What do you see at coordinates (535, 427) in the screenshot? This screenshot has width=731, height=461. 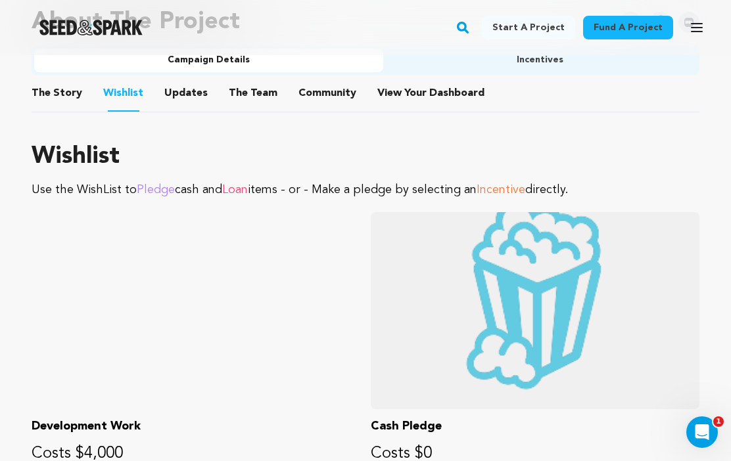 I see `p: Cash Pledge` at bounding box center [535, 427].